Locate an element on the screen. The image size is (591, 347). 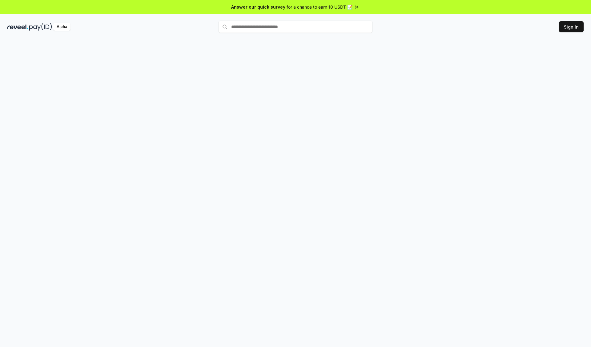
button: Sign In is located at coordinates (571, 27).